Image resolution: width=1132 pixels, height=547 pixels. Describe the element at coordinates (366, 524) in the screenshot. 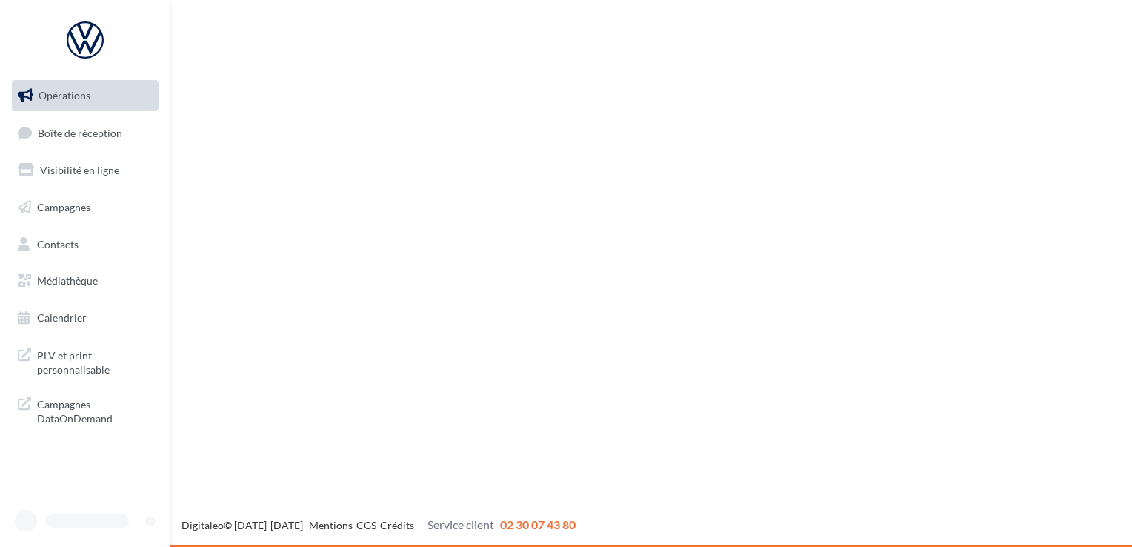

I see `a: CGS` at that location.